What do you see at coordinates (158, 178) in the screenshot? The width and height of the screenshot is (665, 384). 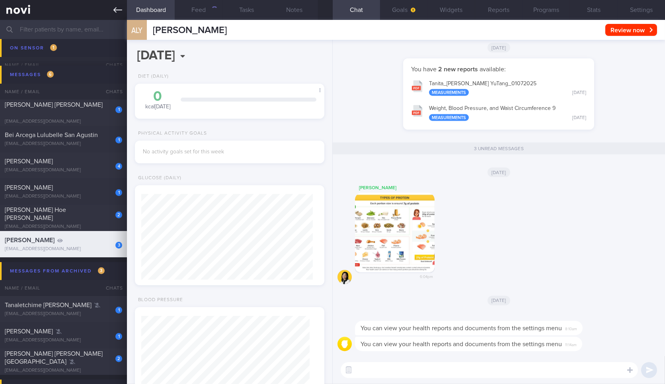 I see `div: Glucose (Daily)` at bounding box center [158, 178].